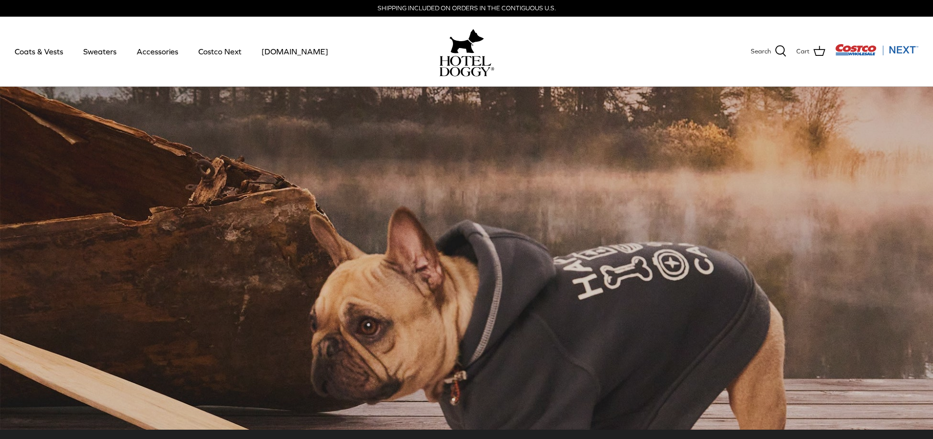 This screenshot has height=439, width=933. Describe the element at coordinates (157, 51) in the screenshot. I see `a: Accessories` at that location.